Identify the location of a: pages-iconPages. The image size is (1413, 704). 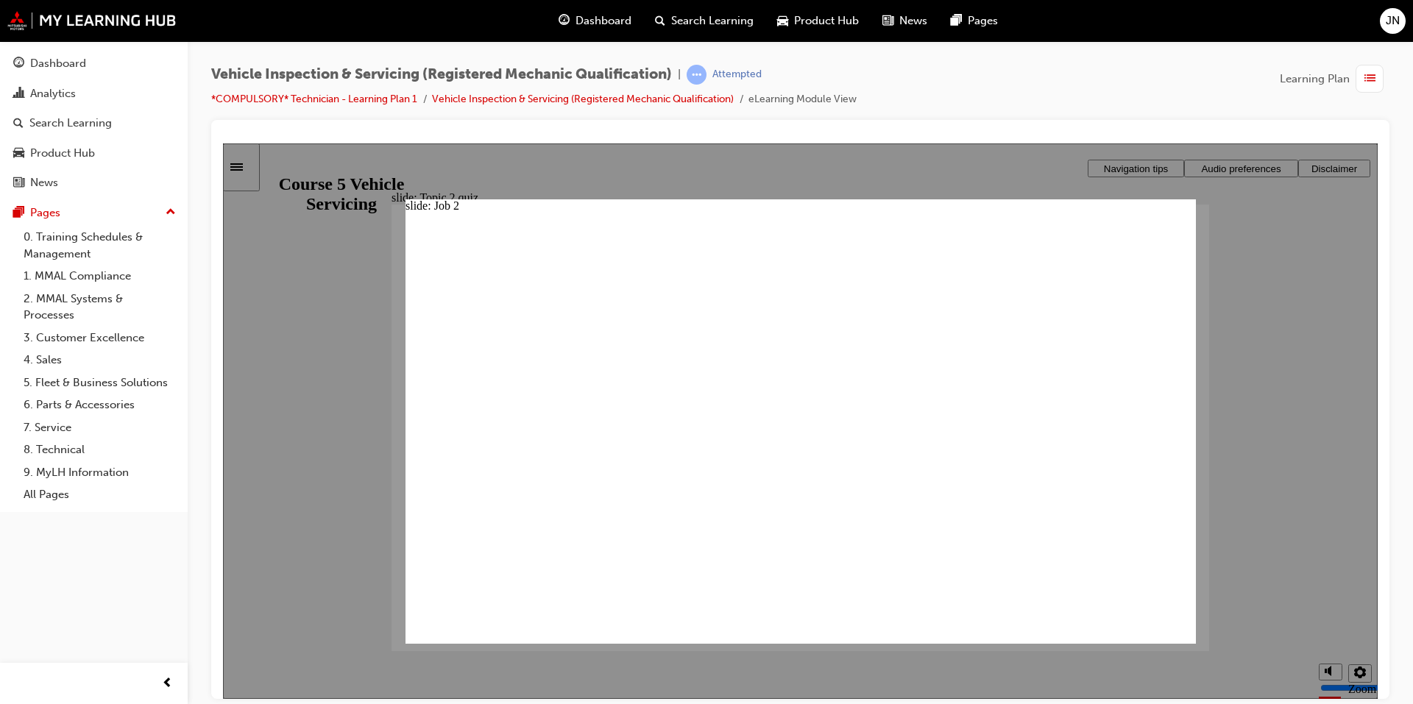
(975, 21).